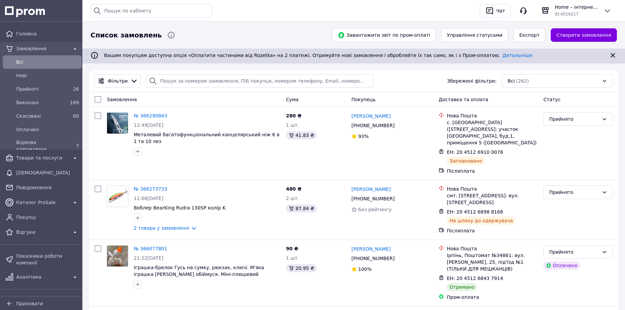  Describe the element at coordinates (207, 138) in the screenshot. I see `span: Металевий багатофункціональний канцелярський ніж 6 в 1 та 10 лез` at that location.